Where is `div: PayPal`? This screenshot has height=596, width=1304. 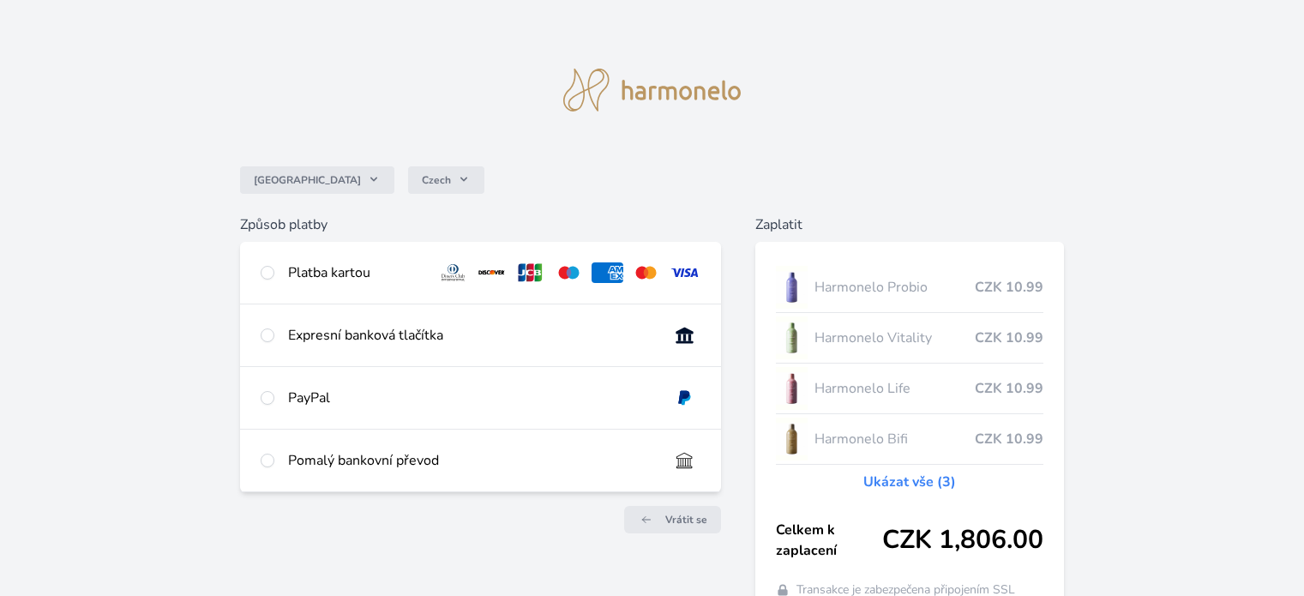
div: PayPal is located at coordinates (471, 398).